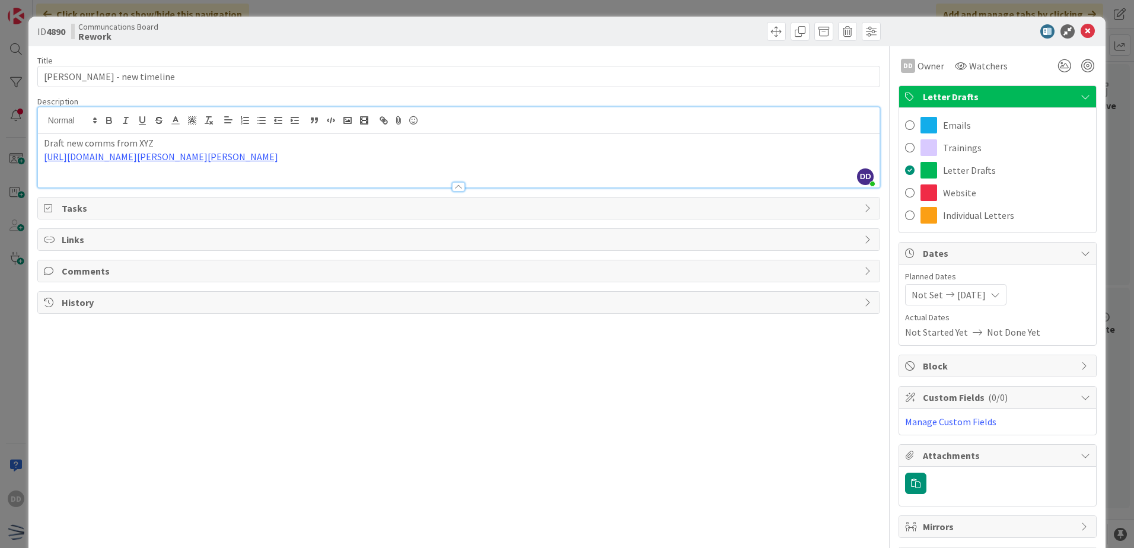 The image size is (1134, 548). Describe the element at coordinates (1014, 332) in the screenshot. I see `span: Not Done Yet` at that location.